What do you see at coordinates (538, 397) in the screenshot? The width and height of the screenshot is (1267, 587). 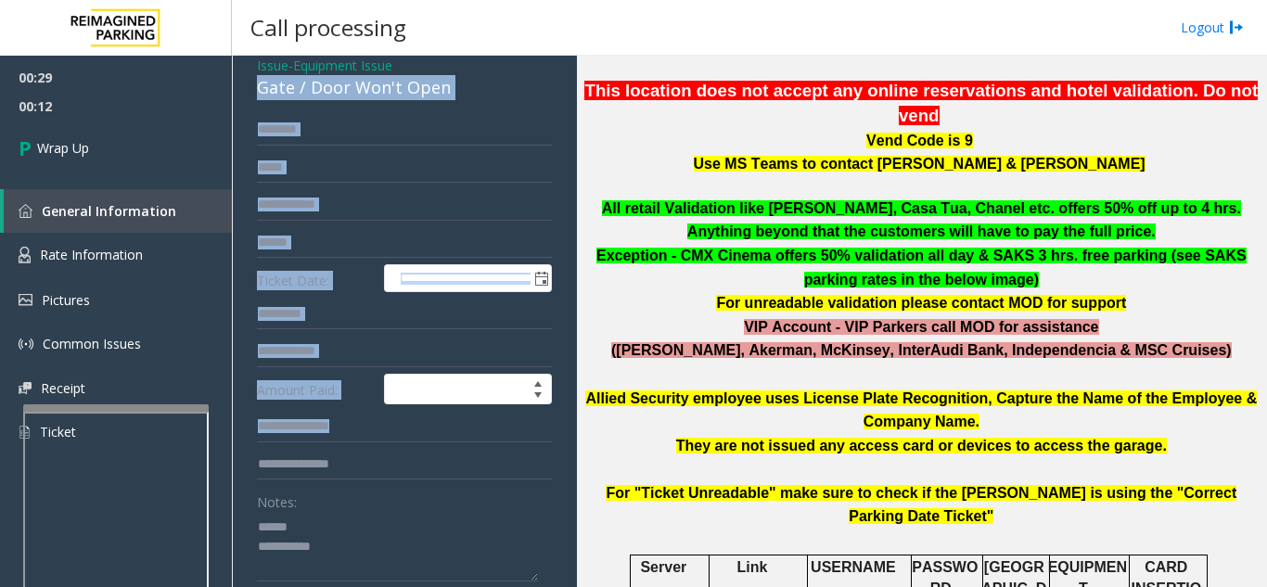 I see `span: Decrease value` at bounding box center [538, 397].